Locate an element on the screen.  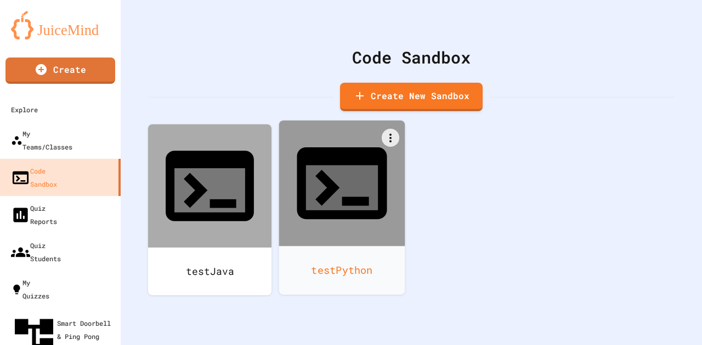
img: logo-orange.svg is located at coordinates (60, 25).